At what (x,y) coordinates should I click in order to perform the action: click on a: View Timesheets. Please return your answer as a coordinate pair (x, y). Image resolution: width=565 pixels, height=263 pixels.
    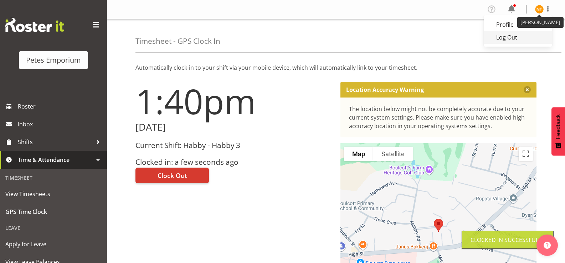
    Looking at the image, I should click on (53, 194).